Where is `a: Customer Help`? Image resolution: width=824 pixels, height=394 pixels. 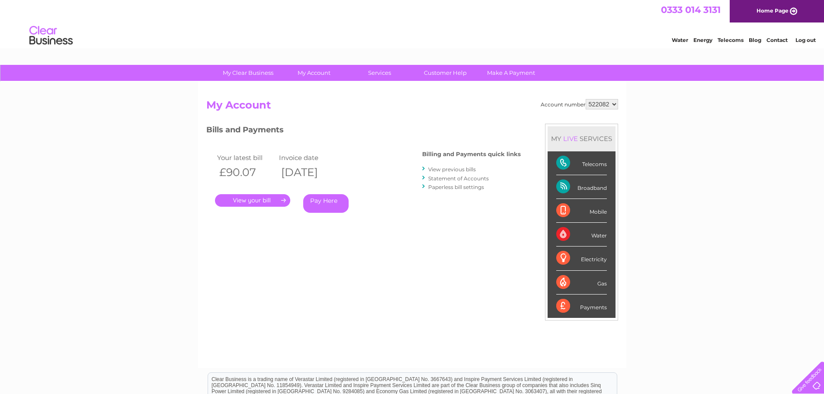
a: Customer Help is located at coordinates (445, 73).